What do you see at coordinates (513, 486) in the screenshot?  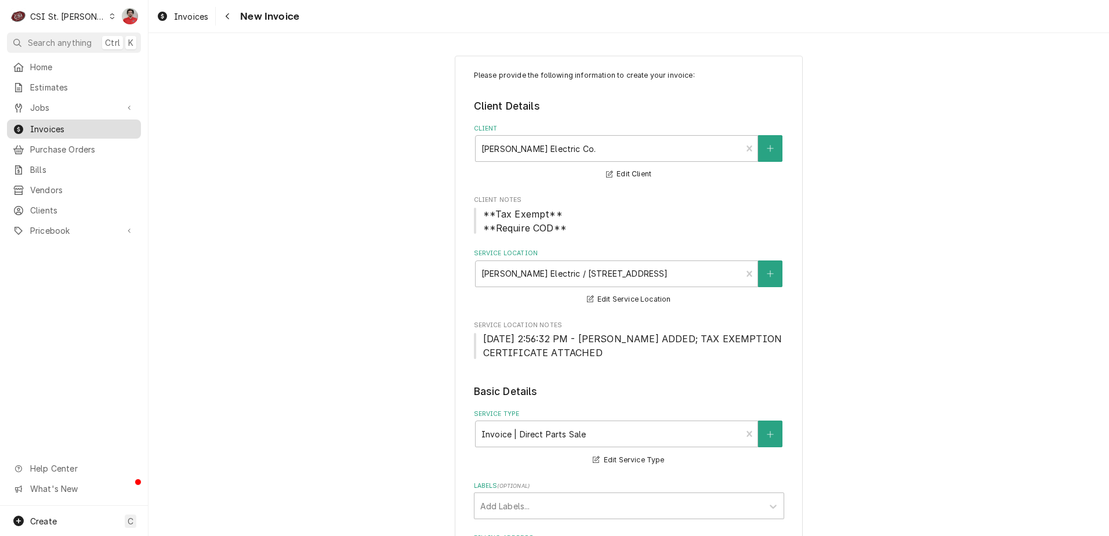 I see `span: ( optional )` at bounding box center [513, 486].